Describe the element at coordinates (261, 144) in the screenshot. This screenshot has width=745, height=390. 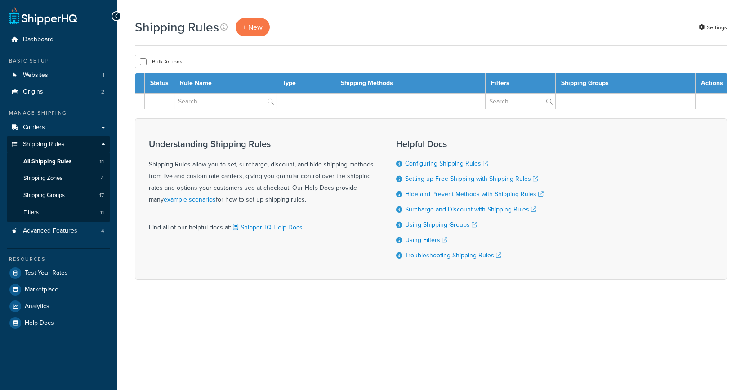
I see `h3: Understanding Shipping Rules` at that location.